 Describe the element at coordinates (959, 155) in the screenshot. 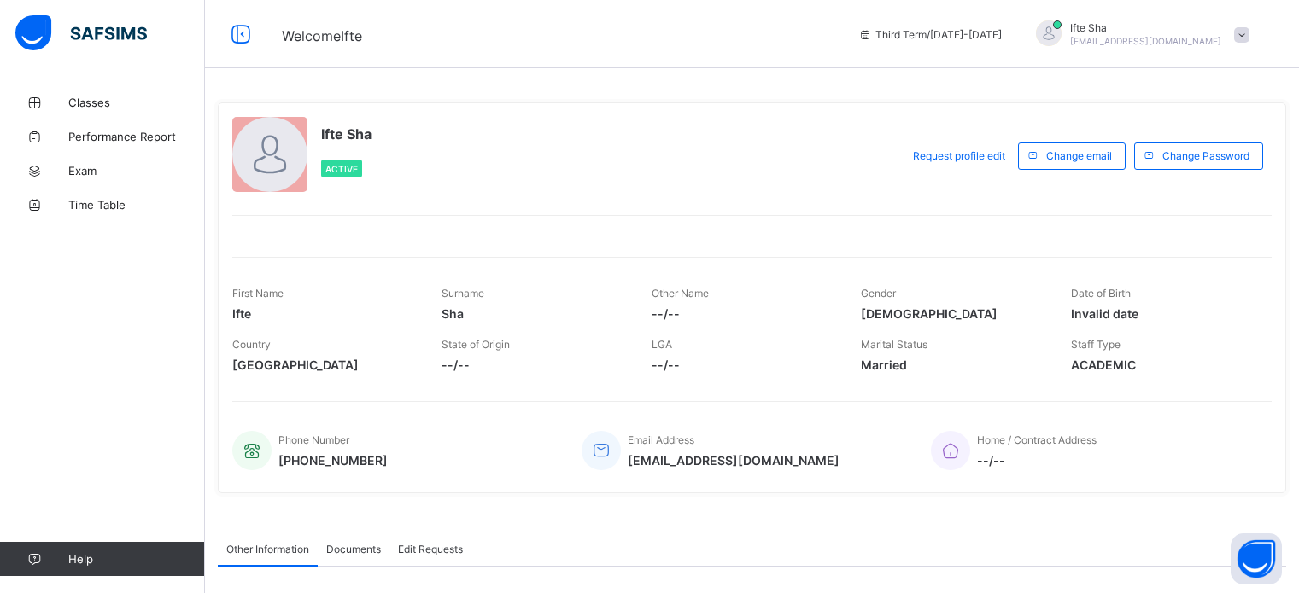

I see `span: Request profile edit` at that location.